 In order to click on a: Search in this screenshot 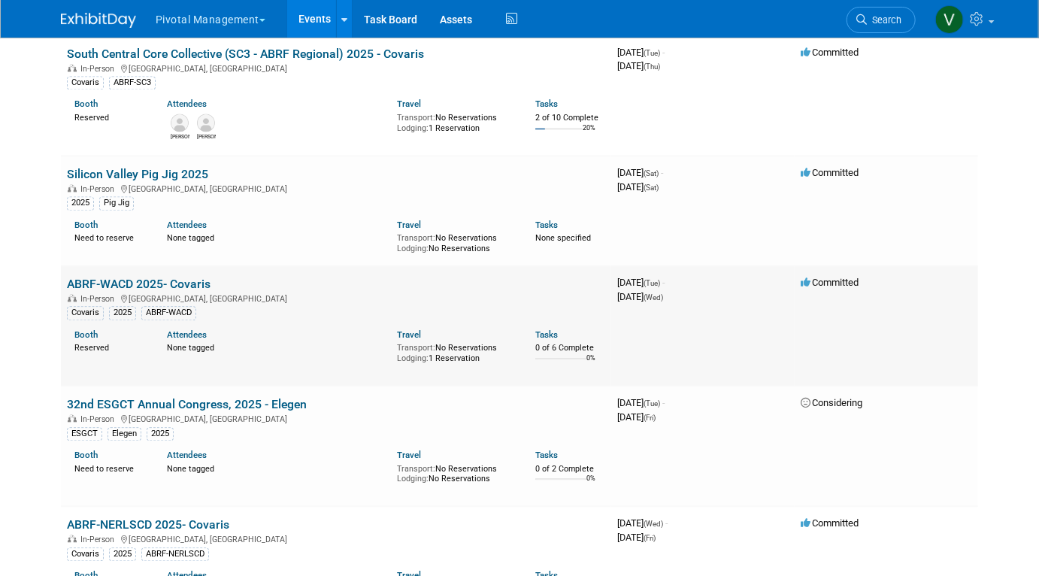, I will do `click(881, 20)`.